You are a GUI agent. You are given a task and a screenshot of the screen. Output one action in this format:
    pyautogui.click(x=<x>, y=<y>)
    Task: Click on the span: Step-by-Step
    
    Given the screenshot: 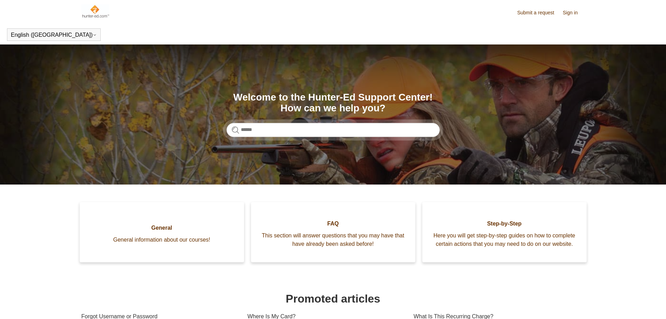 What is the action you would take?
    pyautogui.click(x=505, y=223)
    